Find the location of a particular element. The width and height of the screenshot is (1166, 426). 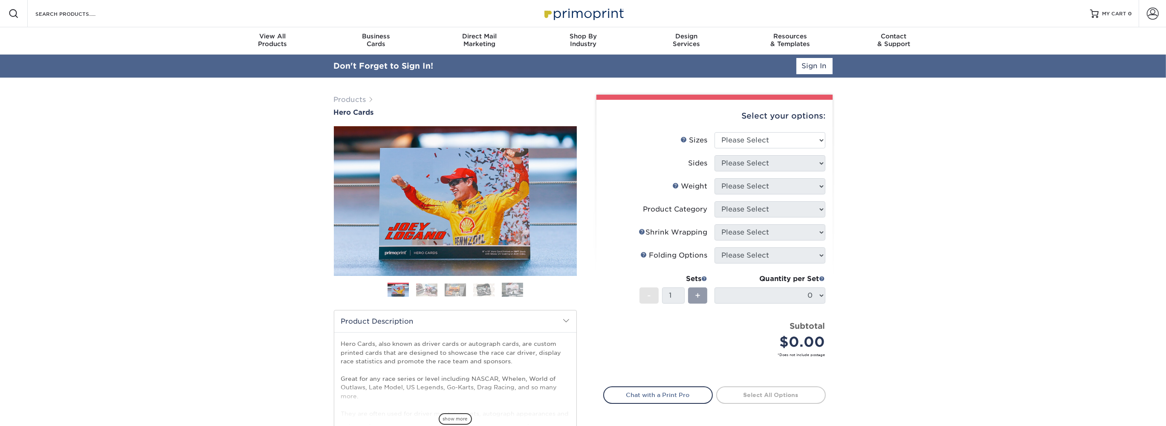

h2: Product Description is located at coordinates (455, 321).